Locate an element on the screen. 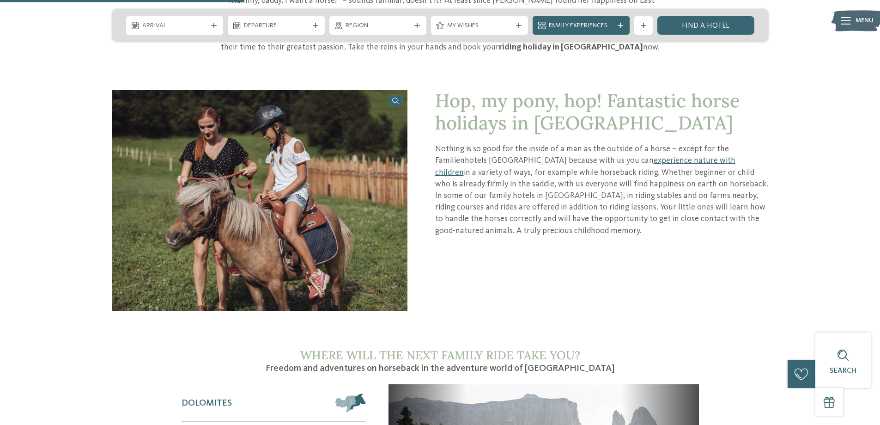 The height and width of the screenshot is (425, 880). img: Horseback riding with children in South Tyrol is located at coordinates (260, 200).